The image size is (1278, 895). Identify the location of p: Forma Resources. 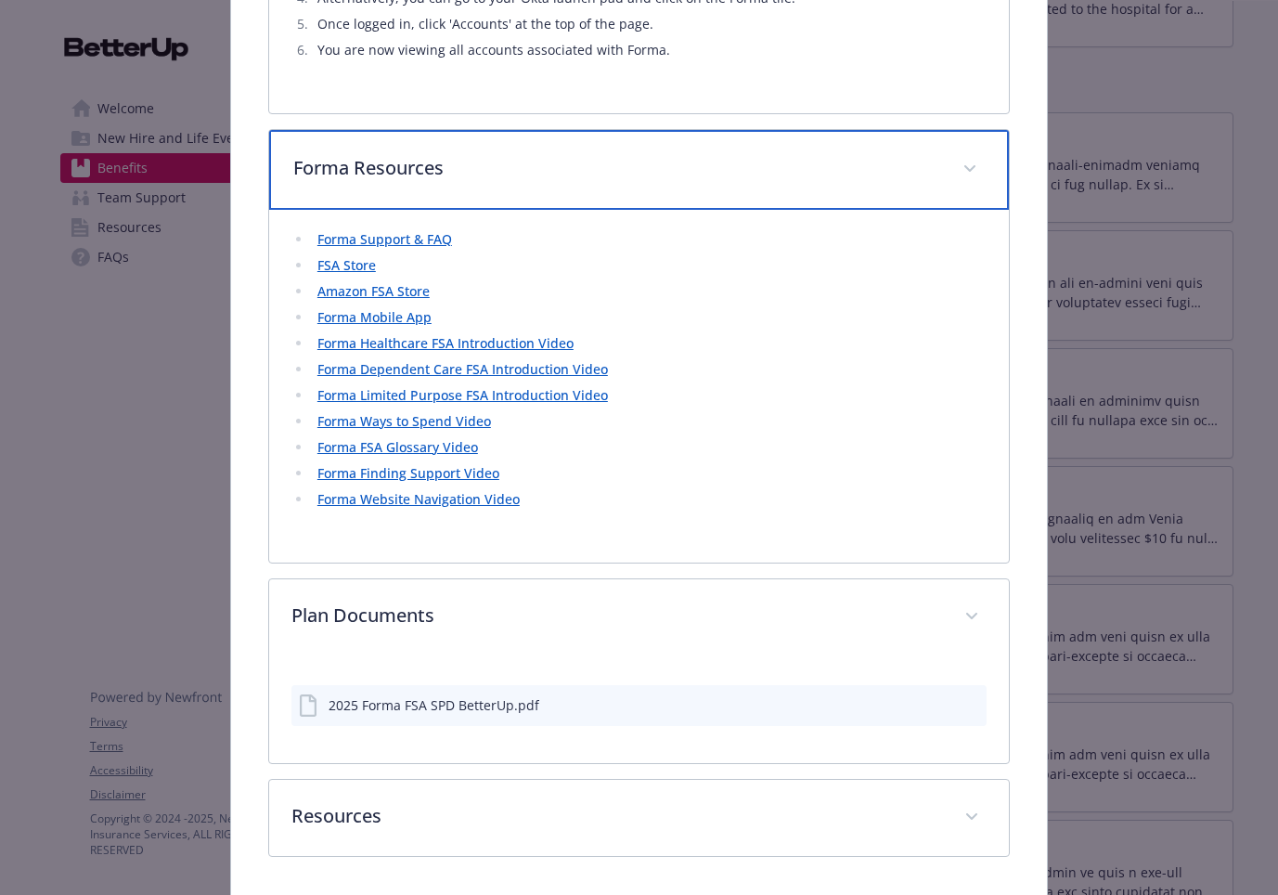
(616, 168).